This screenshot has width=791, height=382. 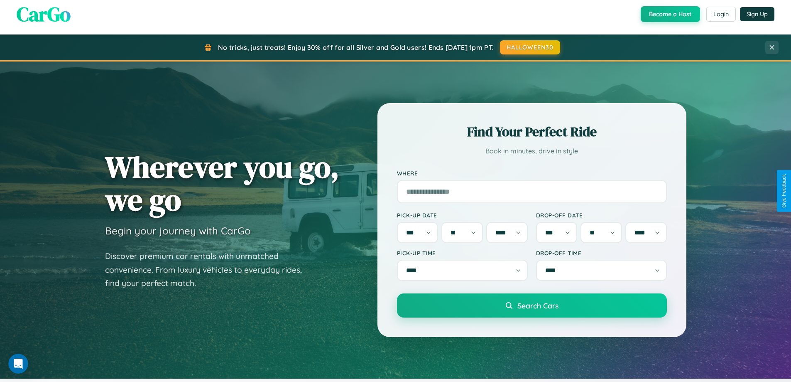 I want to click on div: Give Feedback, so click(x=784, y=191).